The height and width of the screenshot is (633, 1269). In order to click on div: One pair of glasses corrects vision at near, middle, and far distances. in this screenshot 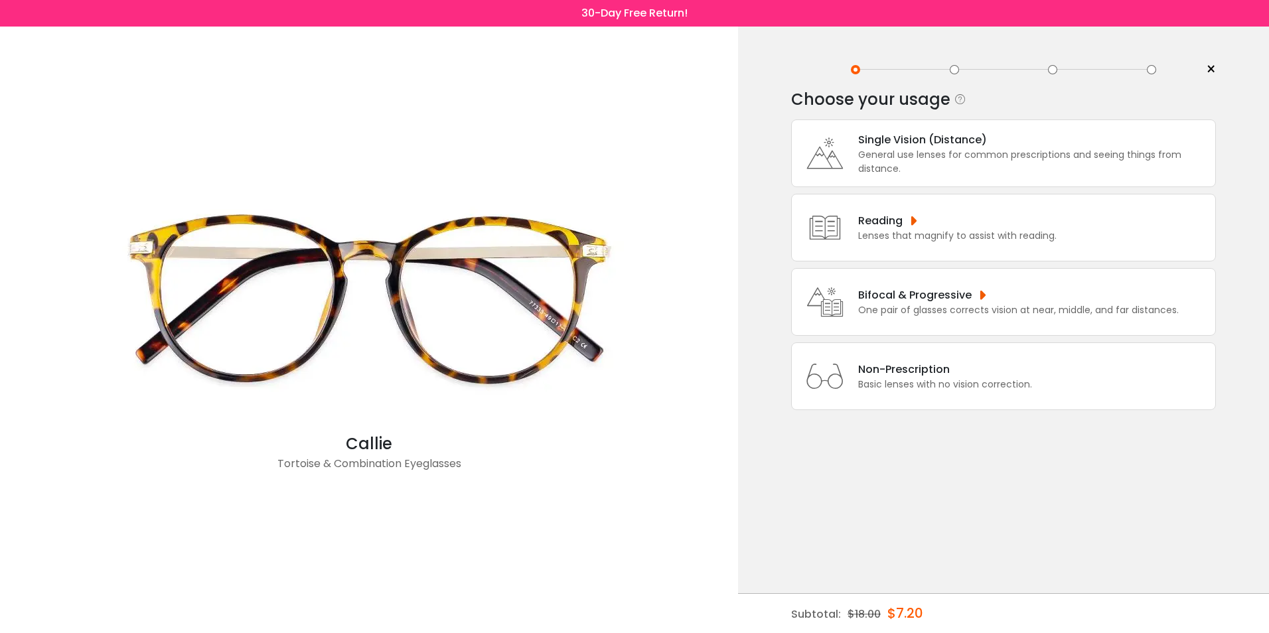, I will do `click(1018, 310)`.